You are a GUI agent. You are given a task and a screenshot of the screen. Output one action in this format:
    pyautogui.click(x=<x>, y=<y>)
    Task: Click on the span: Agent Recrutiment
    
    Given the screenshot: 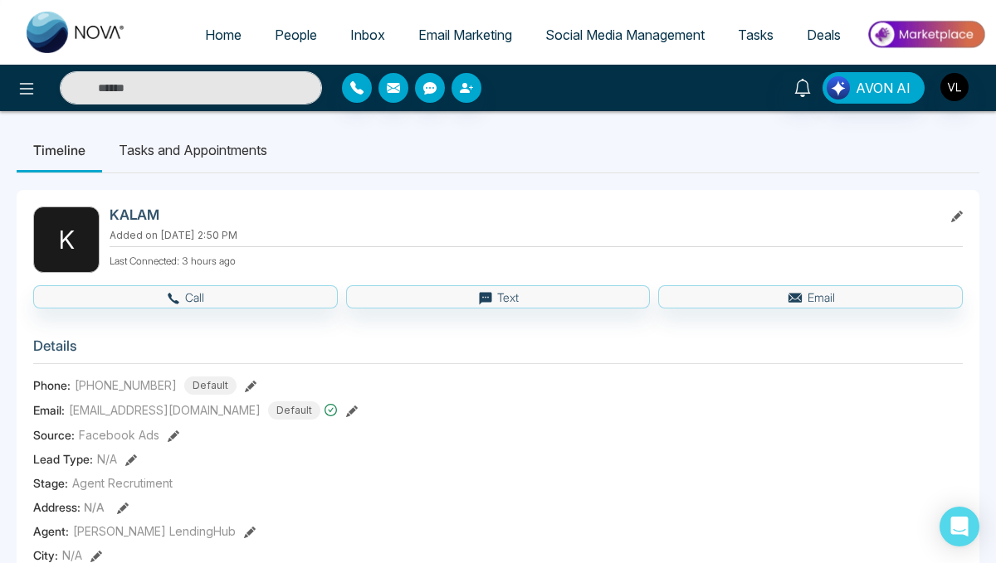 What is the action you would take?
    pyautogui.click(x=122, y=483)
    